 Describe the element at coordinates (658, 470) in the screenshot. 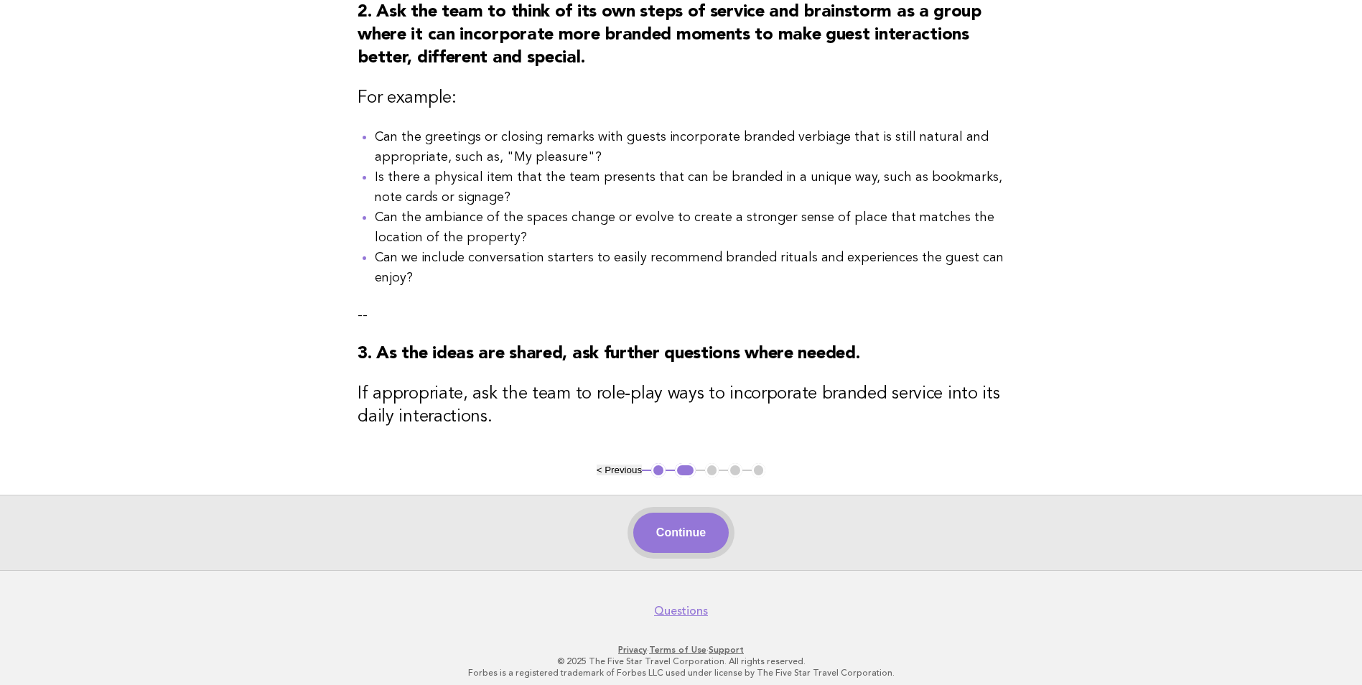

I see `button: 1` at that location.